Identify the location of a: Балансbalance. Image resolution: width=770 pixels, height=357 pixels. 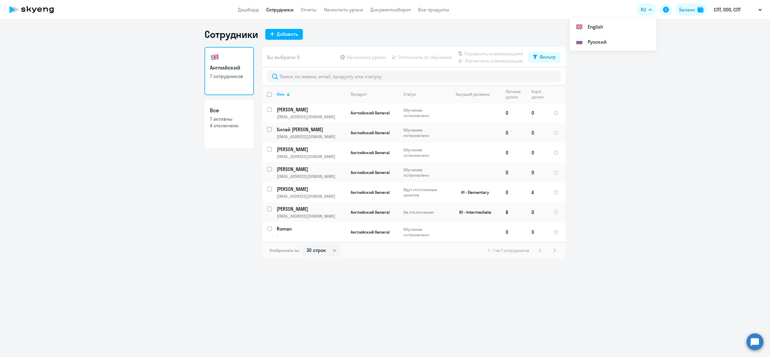
(691, 10).